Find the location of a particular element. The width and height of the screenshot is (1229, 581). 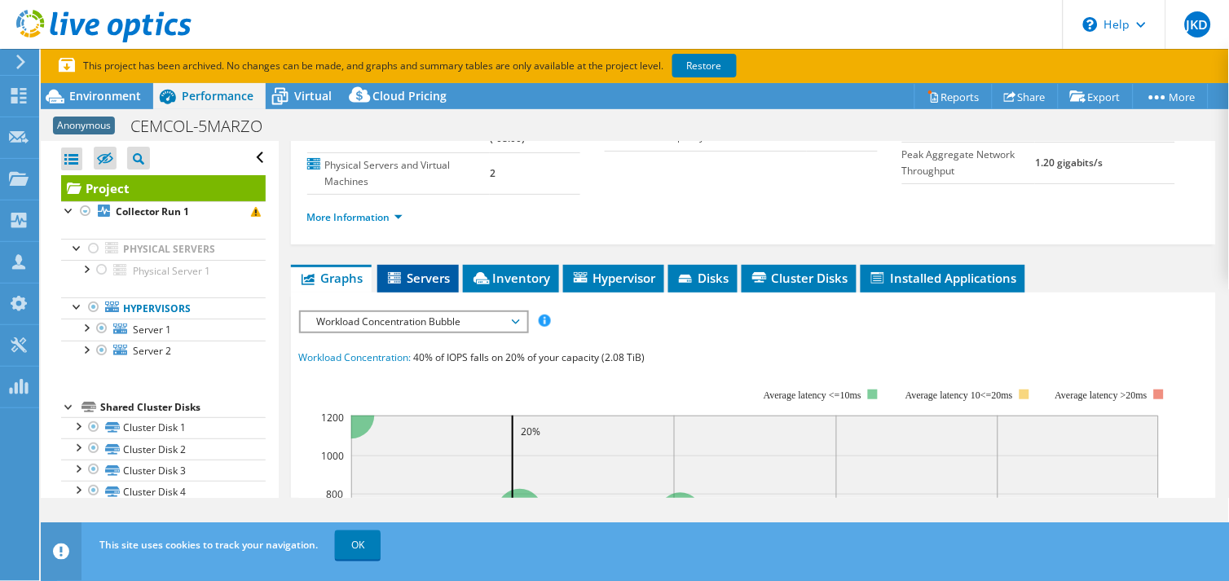

label: Physical Servers and Virtual Machines is located at coordinates (399, 174).